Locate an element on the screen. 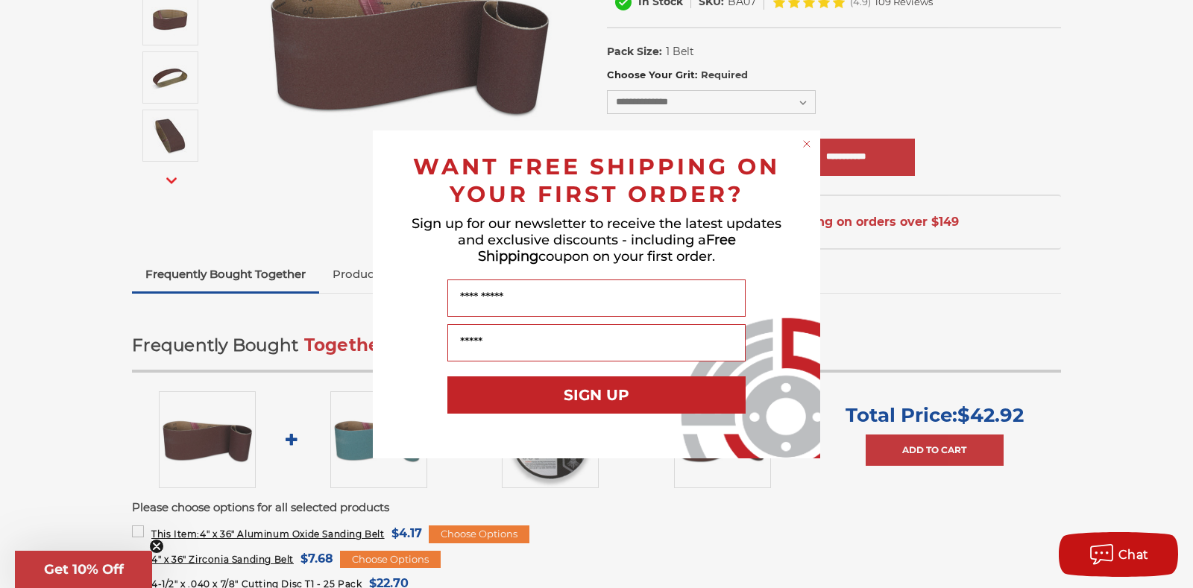 Image resolution: width=1193 pixels, height=588 pixels. button: Close dialog is located at coordinates (806, 144).